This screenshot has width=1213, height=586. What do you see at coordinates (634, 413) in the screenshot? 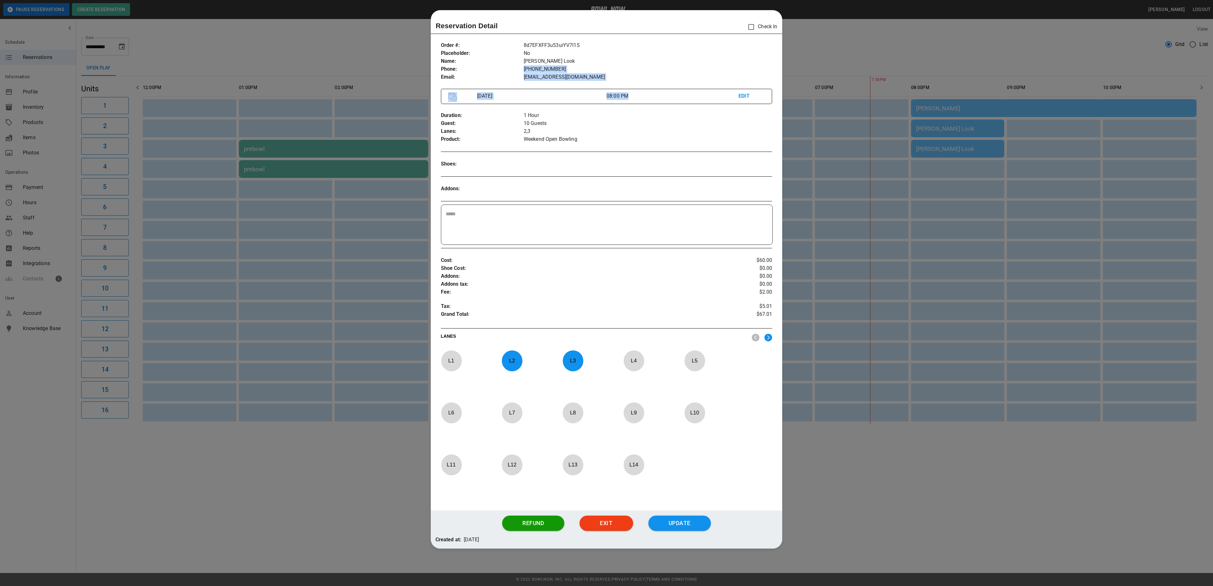
I see `p: L 9` at bounding box center [634, 413].